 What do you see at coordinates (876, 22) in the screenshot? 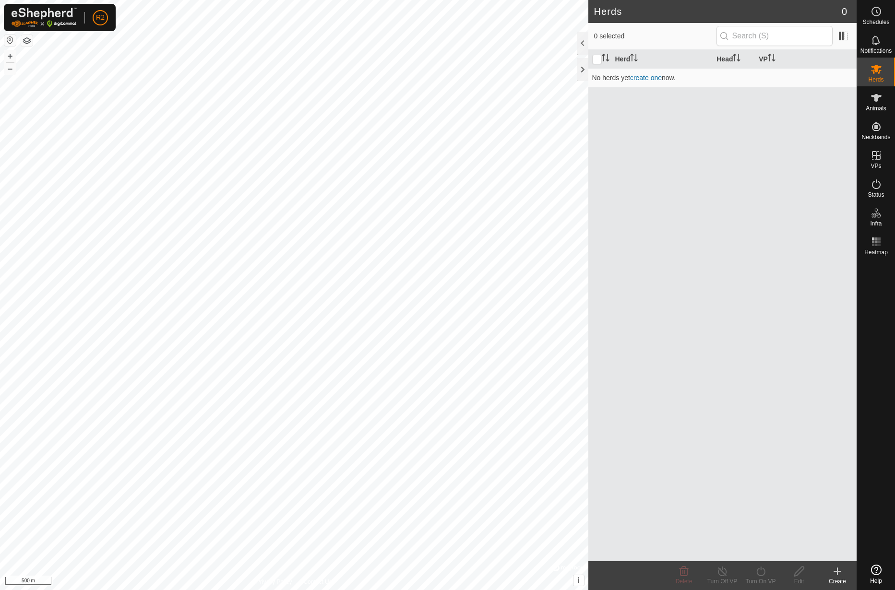
I see `span: Schedules` at bounding box center [876, 22].